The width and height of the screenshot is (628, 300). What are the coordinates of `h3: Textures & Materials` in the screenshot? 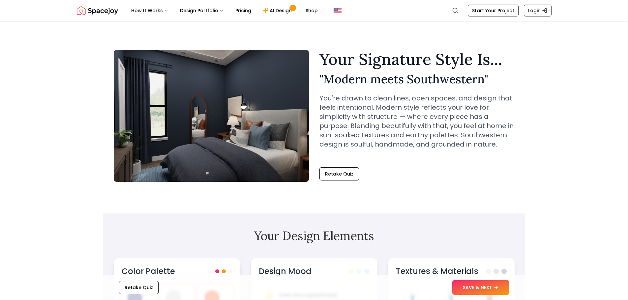 It's located at (437, 272).